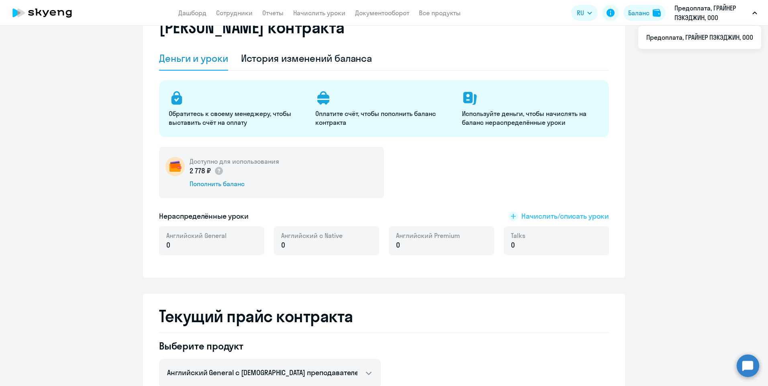 This screenshot has width=768, height=386. What do you see at coordinates (237, 118) in the screenshot?
I see `p: Обратитесь к своему менеджеру, чтобы выставить счёт на оплату` at bounding box center [237, 118].